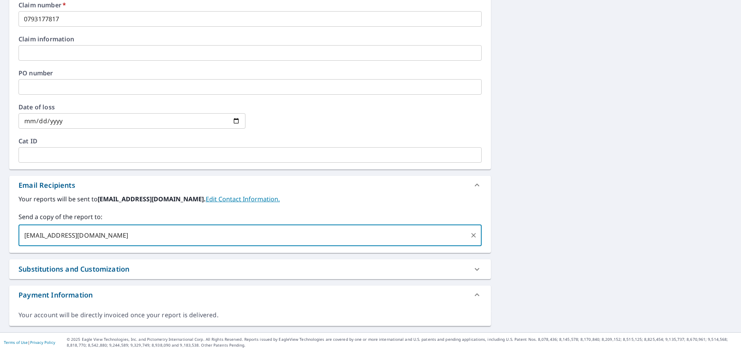  I want to click on label: Date of loss, so click(132, 107).